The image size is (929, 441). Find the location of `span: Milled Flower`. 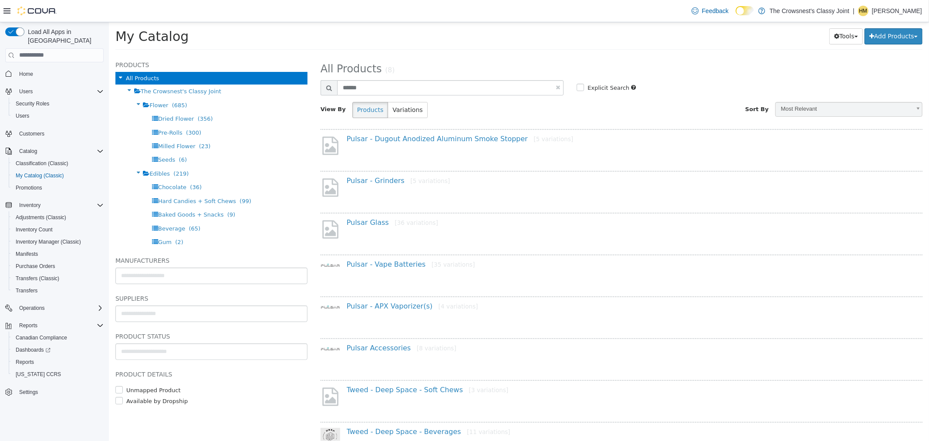

span: Milled Flower is located at coordinates (67, 124).